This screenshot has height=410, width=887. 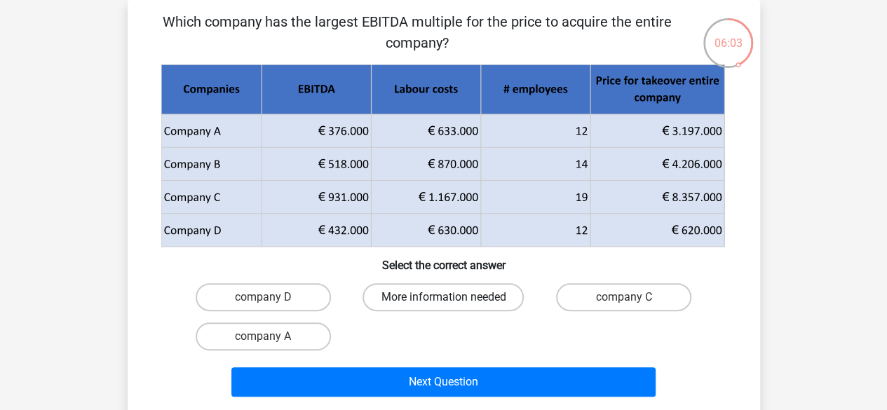 I want to click on button: Next Question, so click(x=443, y=382).